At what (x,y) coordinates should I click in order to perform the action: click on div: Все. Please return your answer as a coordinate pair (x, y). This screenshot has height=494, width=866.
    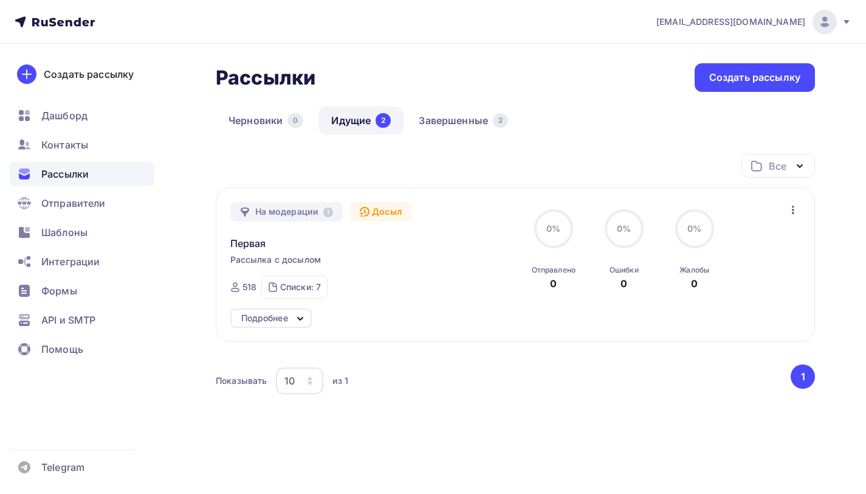
    Looking at the image, I should click on (777, 166).